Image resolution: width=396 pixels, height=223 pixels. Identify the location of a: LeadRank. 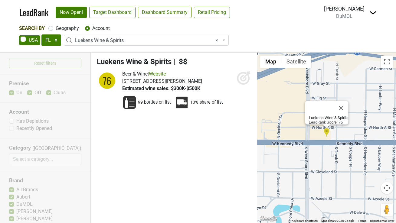
(34, 12).